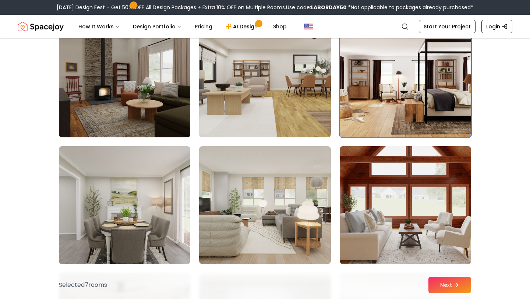 This screenshot has height=299, width=530. I want to click on img: Room room-37, so click(124, 78).